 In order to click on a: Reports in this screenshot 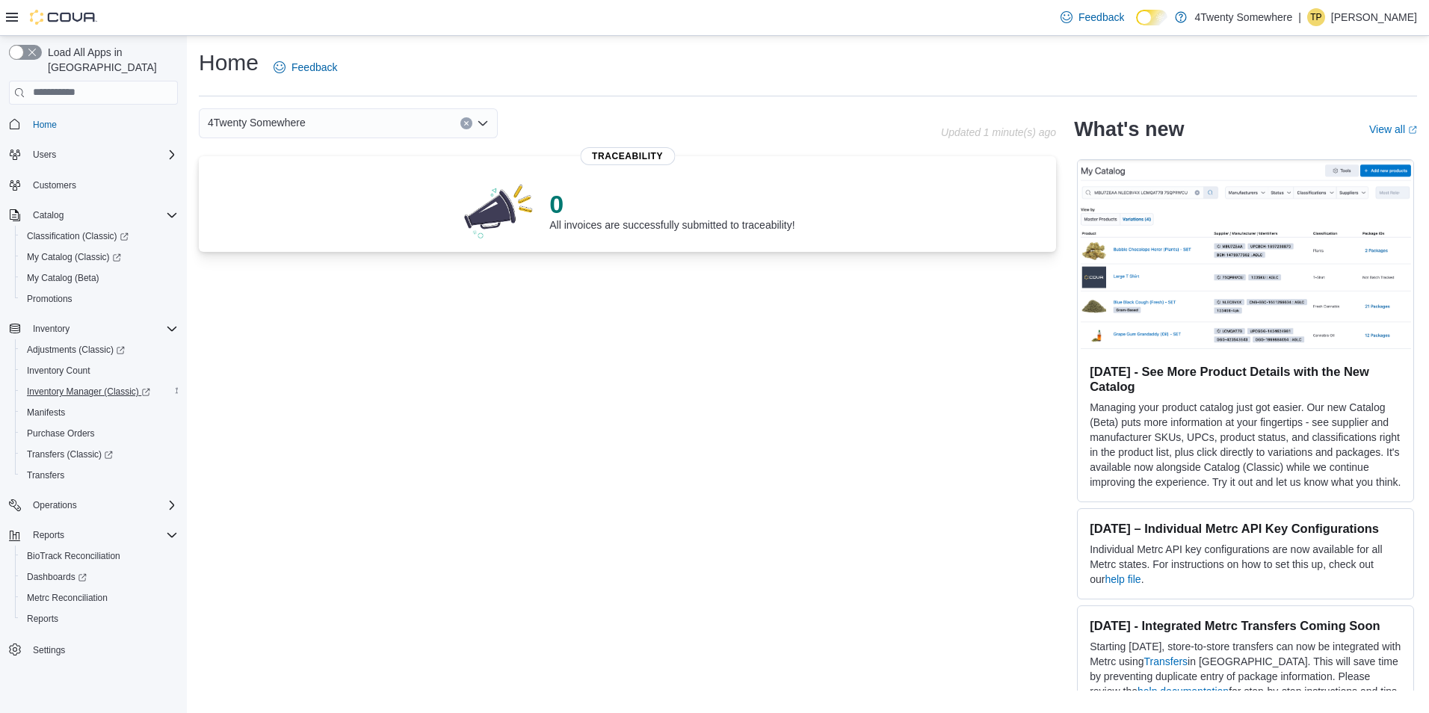, I will do `click(43, 619)`.